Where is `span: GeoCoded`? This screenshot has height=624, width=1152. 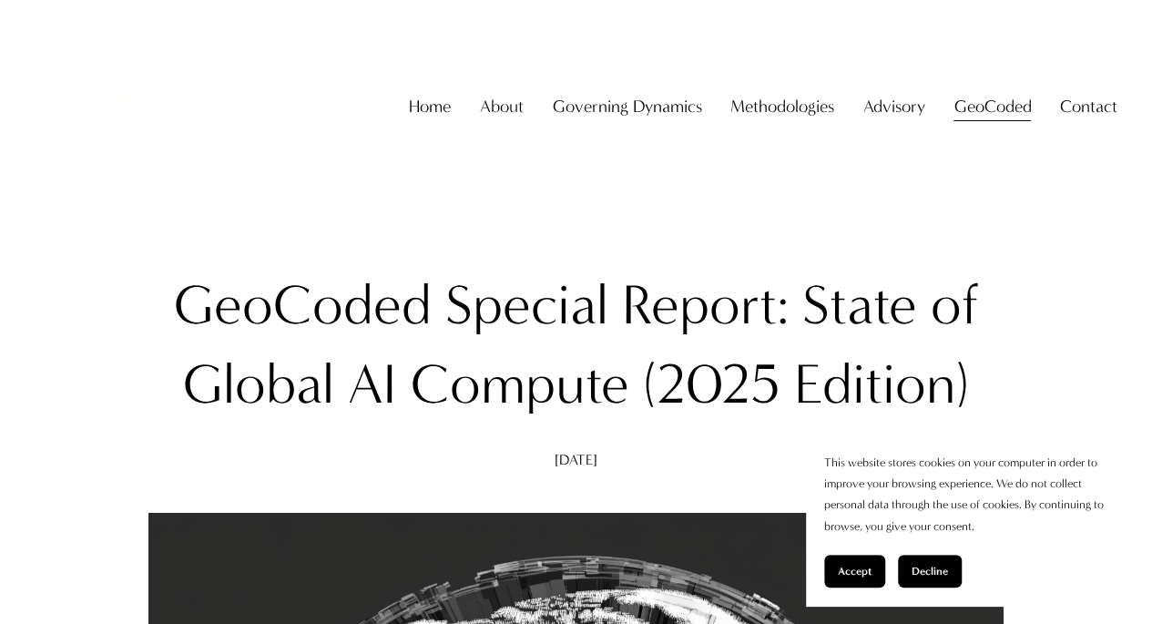
span: GeoCoded is located at coordinates (992, 107).